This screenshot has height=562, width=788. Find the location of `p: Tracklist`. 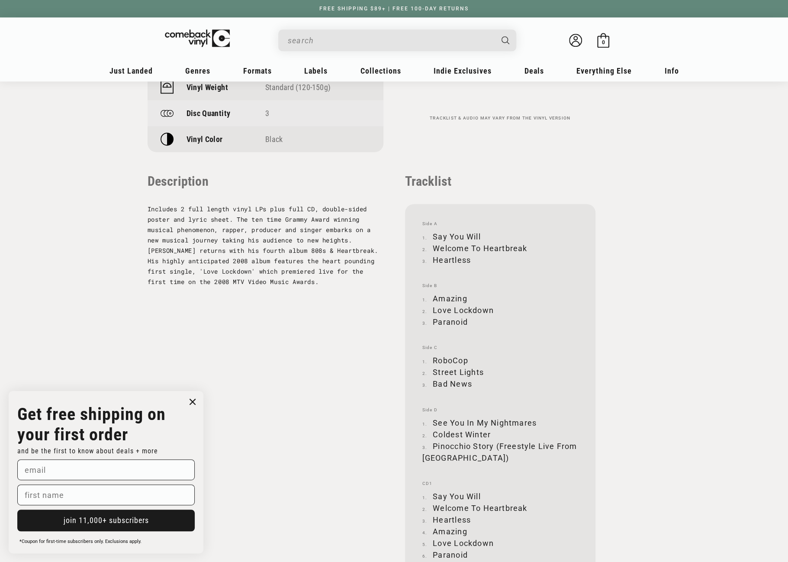

p: Tracklist is located at coordinates (500, 181).